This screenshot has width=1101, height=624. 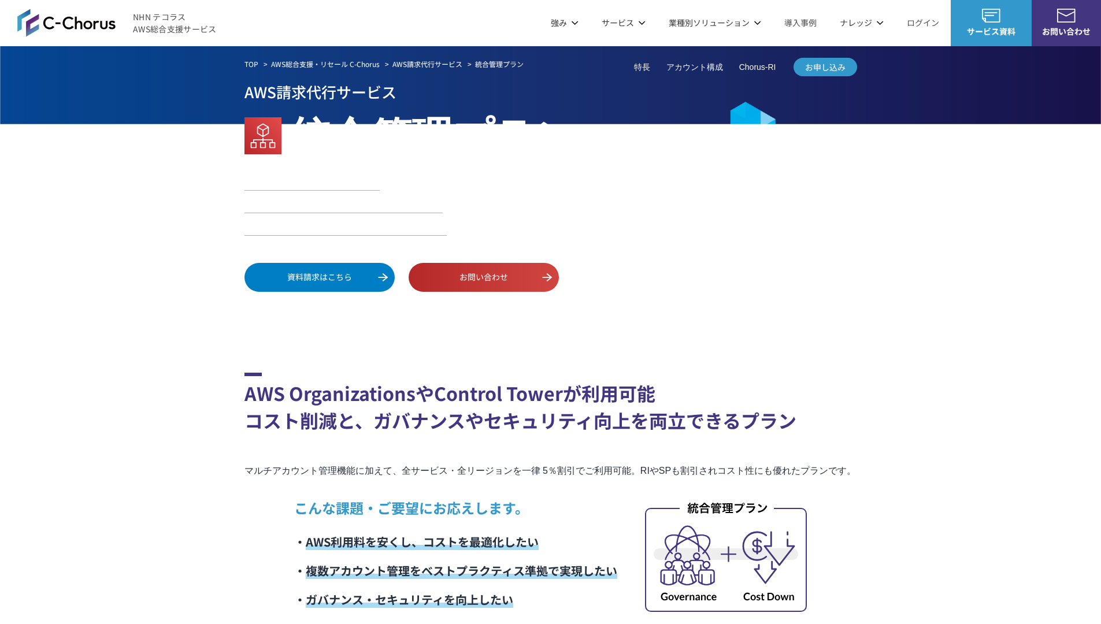 What do you see at coordinates (1066, 31) in the screenshot?
I see `span: お問い合わせ` at bounding box center [1066, 31].